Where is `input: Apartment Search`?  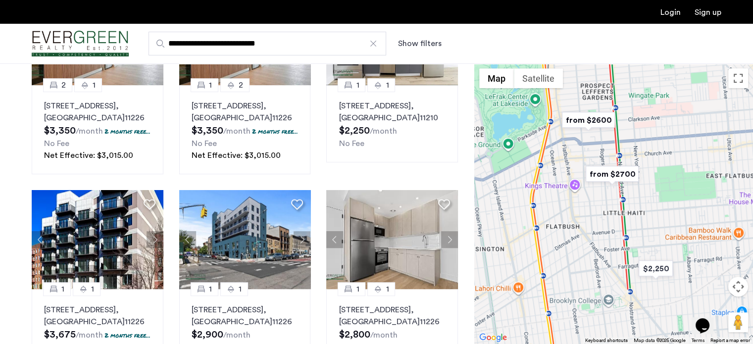
input: Apartment Search is located at coordinates (267, 44).